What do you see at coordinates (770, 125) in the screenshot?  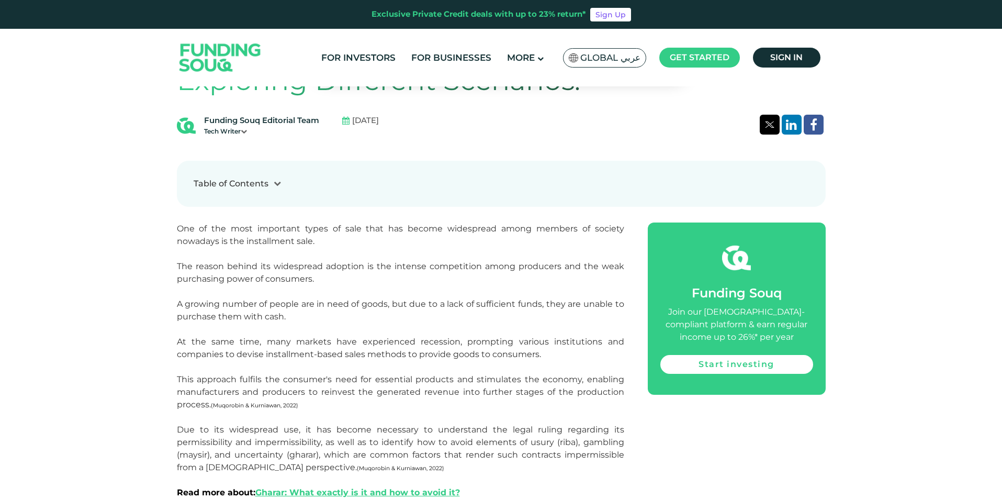 I see `img: twitter` at bounding box center [770, 125].